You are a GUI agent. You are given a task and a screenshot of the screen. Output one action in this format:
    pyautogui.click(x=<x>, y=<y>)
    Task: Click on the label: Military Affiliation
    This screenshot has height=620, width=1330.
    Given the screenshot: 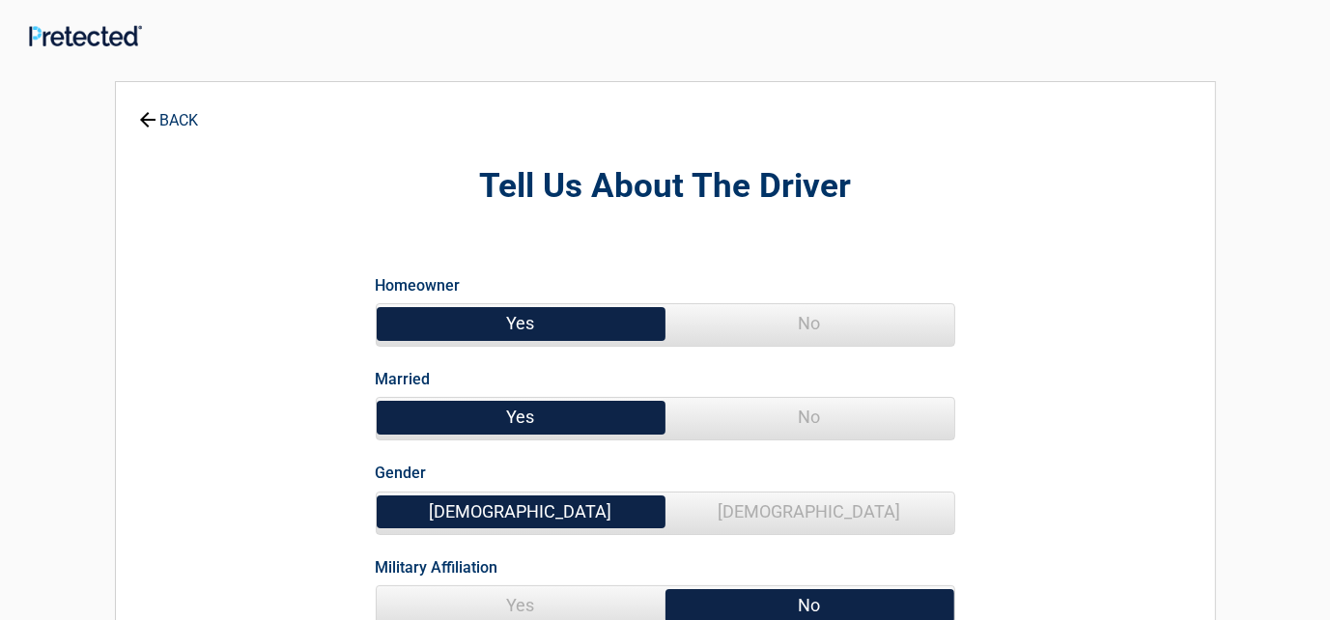 What is the action you would take?
    pyautogui.click(x=437, y=567)
    